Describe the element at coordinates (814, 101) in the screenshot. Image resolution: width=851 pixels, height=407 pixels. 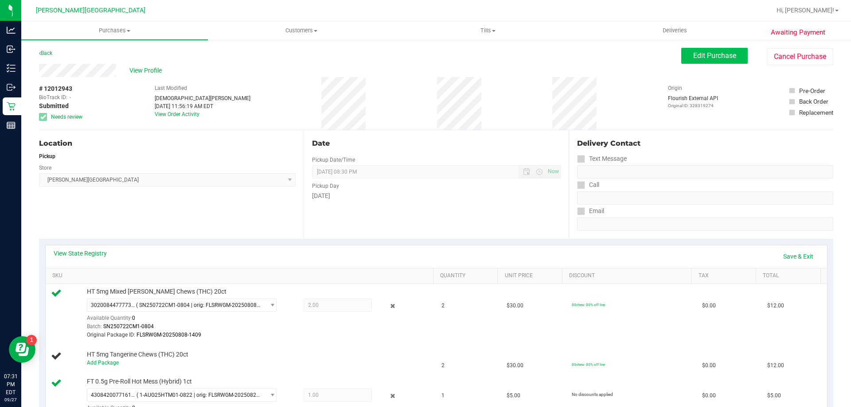
I see `div: Back Order` at that location.